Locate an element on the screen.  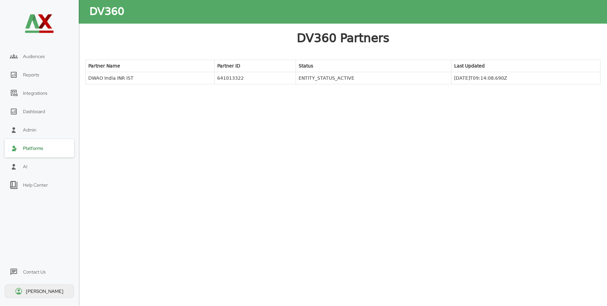
div: DV360 is located at coordinates (107, 12).